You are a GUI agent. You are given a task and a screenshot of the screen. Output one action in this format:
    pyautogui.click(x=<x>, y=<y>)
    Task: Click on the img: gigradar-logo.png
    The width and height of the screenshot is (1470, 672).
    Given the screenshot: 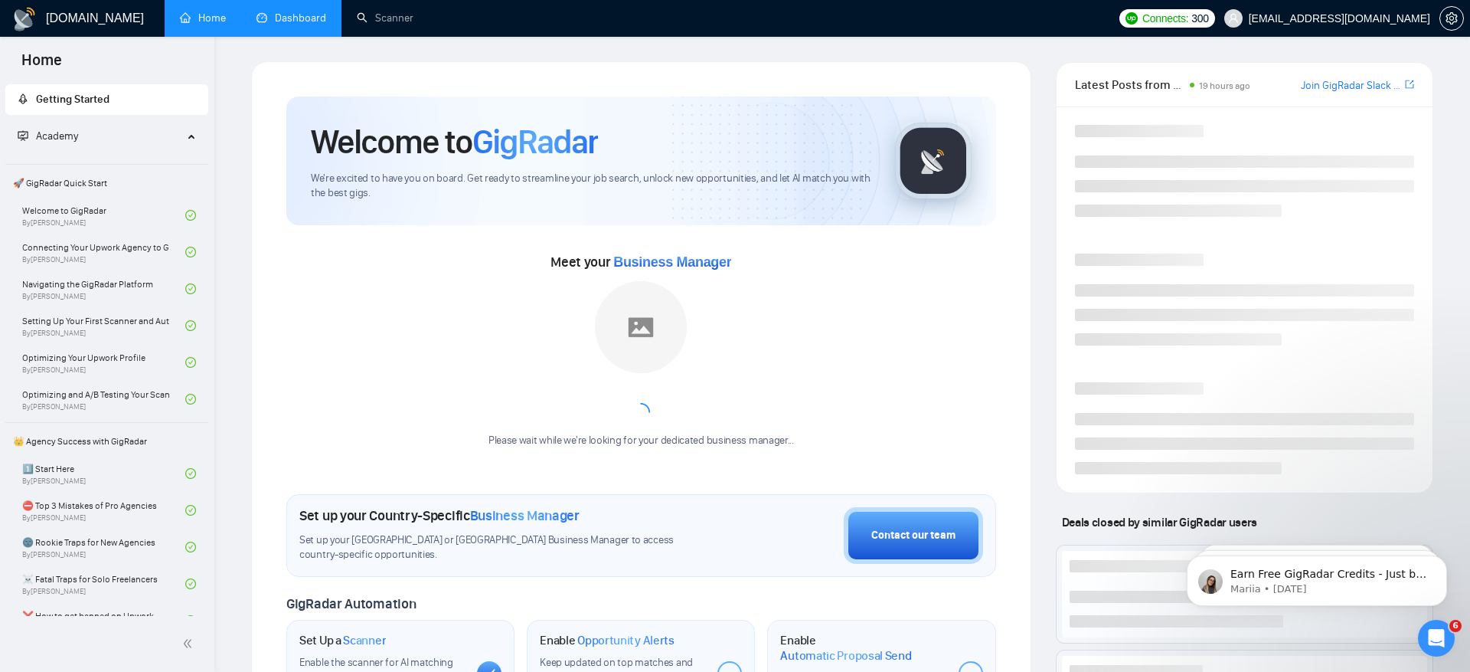 What is the action you would take?
    pyautogui.click(x=934, y=161)
    